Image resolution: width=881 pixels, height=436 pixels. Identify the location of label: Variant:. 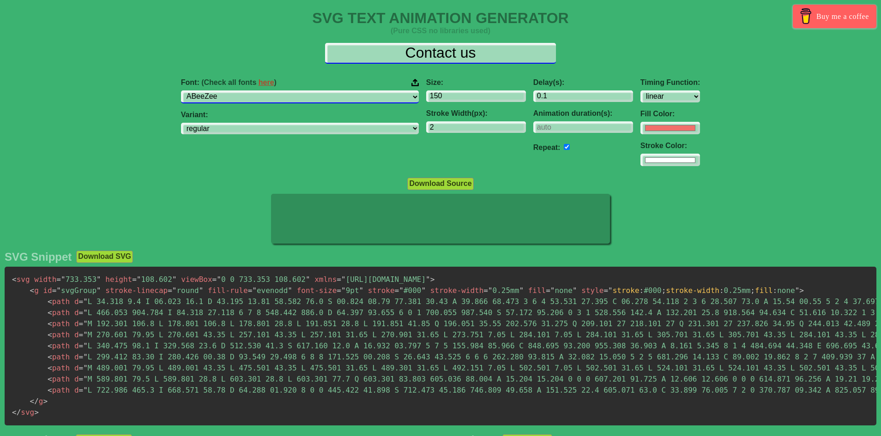
(300, 115).